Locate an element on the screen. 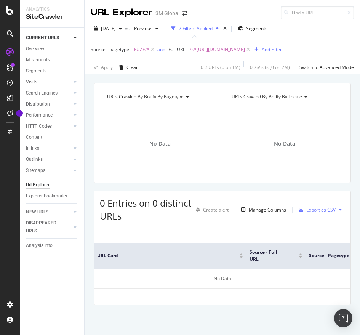  div: Content is located at coordinates (34, 137).